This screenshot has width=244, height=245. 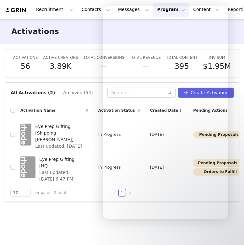 I want to click on span: ACTIVE CREATORS, so click(x=60, y=58).